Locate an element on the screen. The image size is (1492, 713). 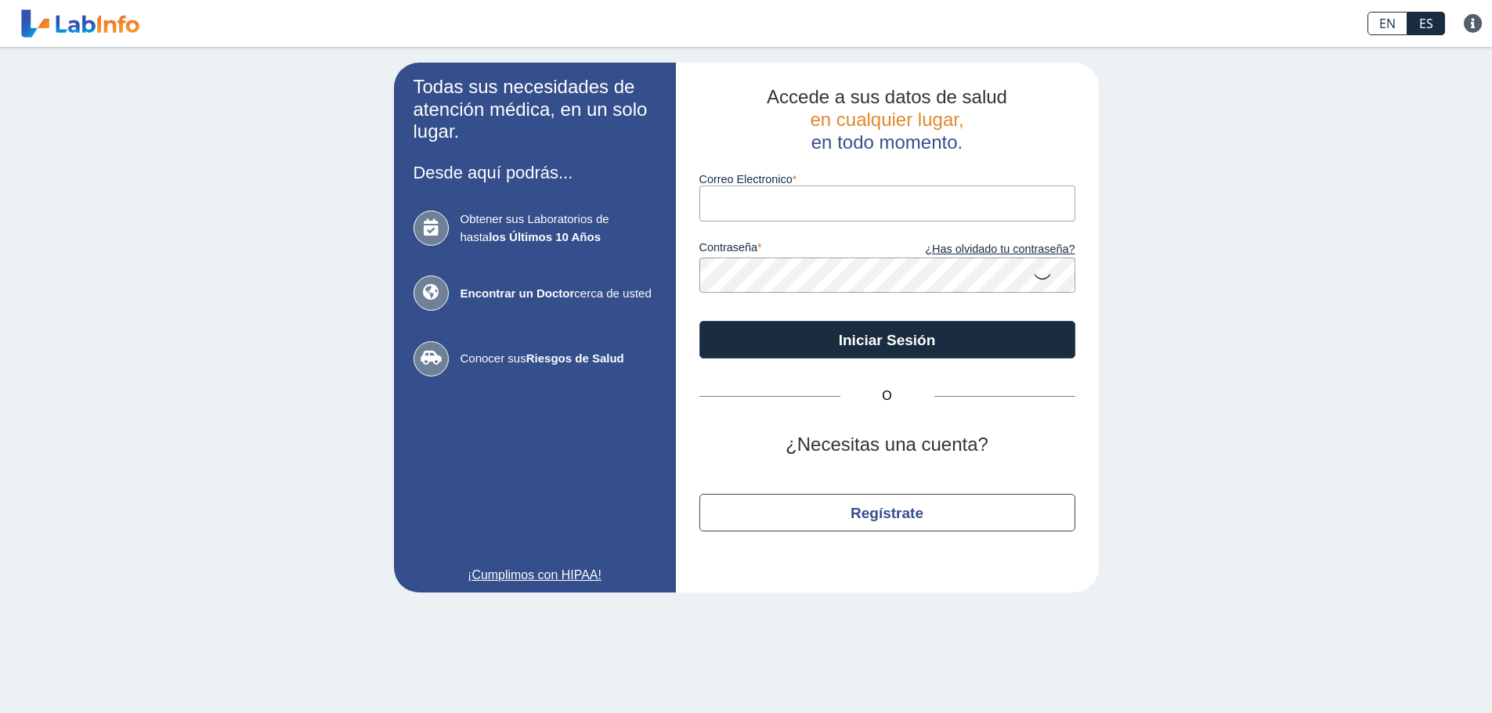
a: ¡Cumplimos con HIPAA! is located at coordinates (535, 576).